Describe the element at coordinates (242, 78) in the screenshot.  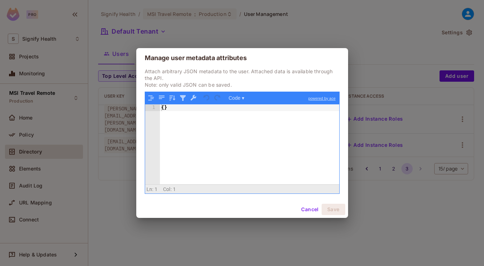
I see `p: Attach arbitrary JSON metadata to the user. Attached data is available through the API. Note: onl...` at that location.